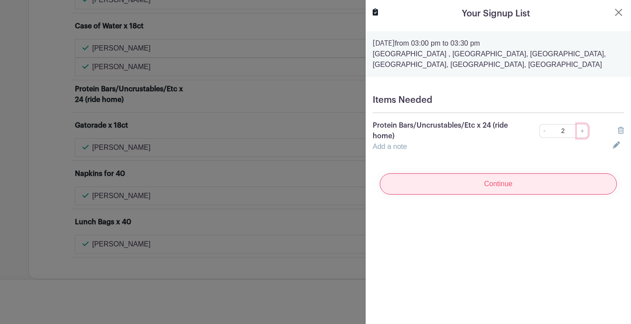  I want to click on h5: Items Needed, so click(498, 100).